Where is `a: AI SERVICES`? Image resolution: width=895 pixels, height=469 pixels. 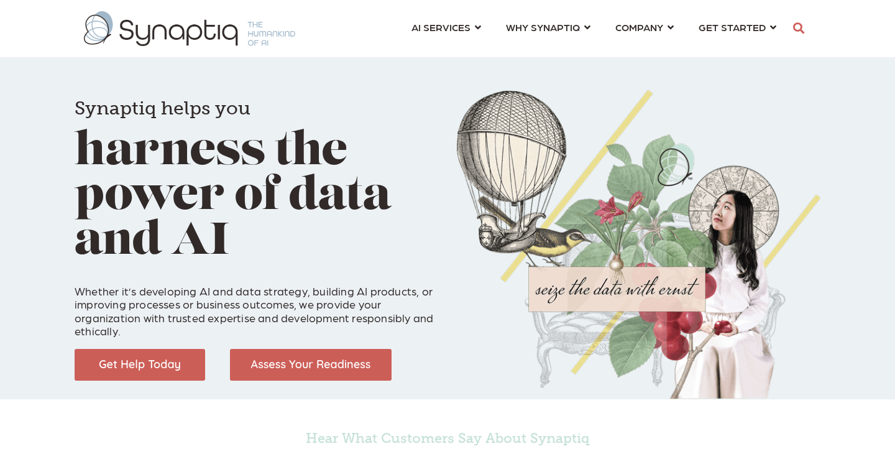 a: AI SERVICES is located at coordinates (446, 27).